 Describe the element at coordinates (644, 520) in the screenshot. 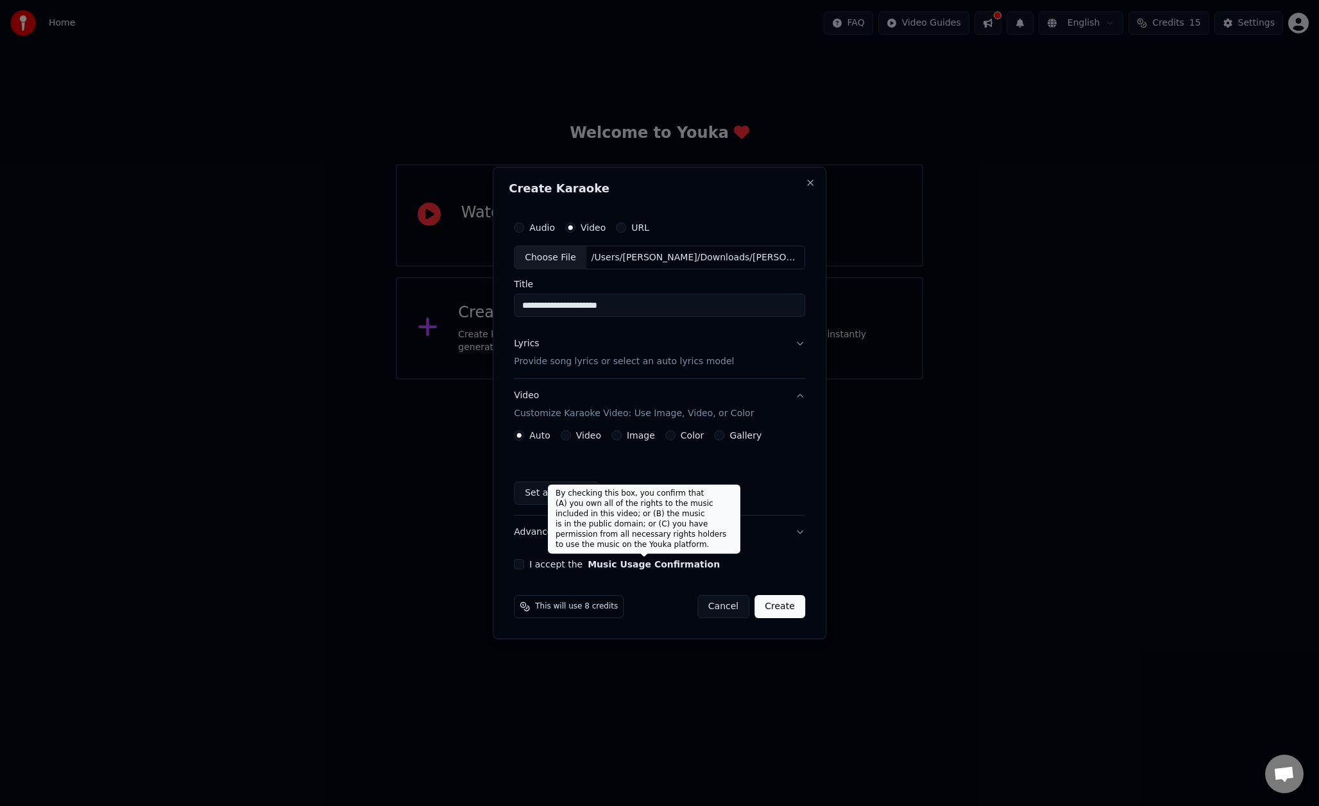

I see `div: By checking this box, you confirm that (A) you own all of the rights to the music included in thi...` at that location.